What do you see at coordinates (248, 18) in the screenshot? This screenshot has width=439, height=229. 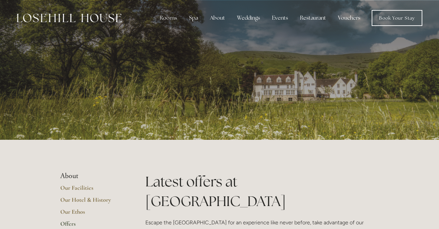 I see `div: Weddings` at bounding box center [248, 18].